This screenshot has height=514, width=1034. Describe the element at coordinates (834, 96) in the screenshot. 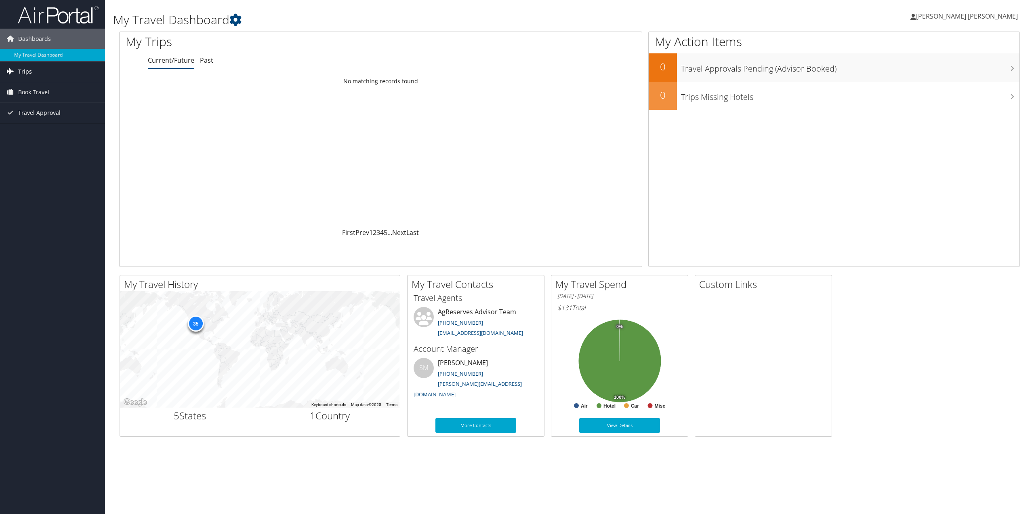

I see `a: 0Trips Missing Hotels` at that location.